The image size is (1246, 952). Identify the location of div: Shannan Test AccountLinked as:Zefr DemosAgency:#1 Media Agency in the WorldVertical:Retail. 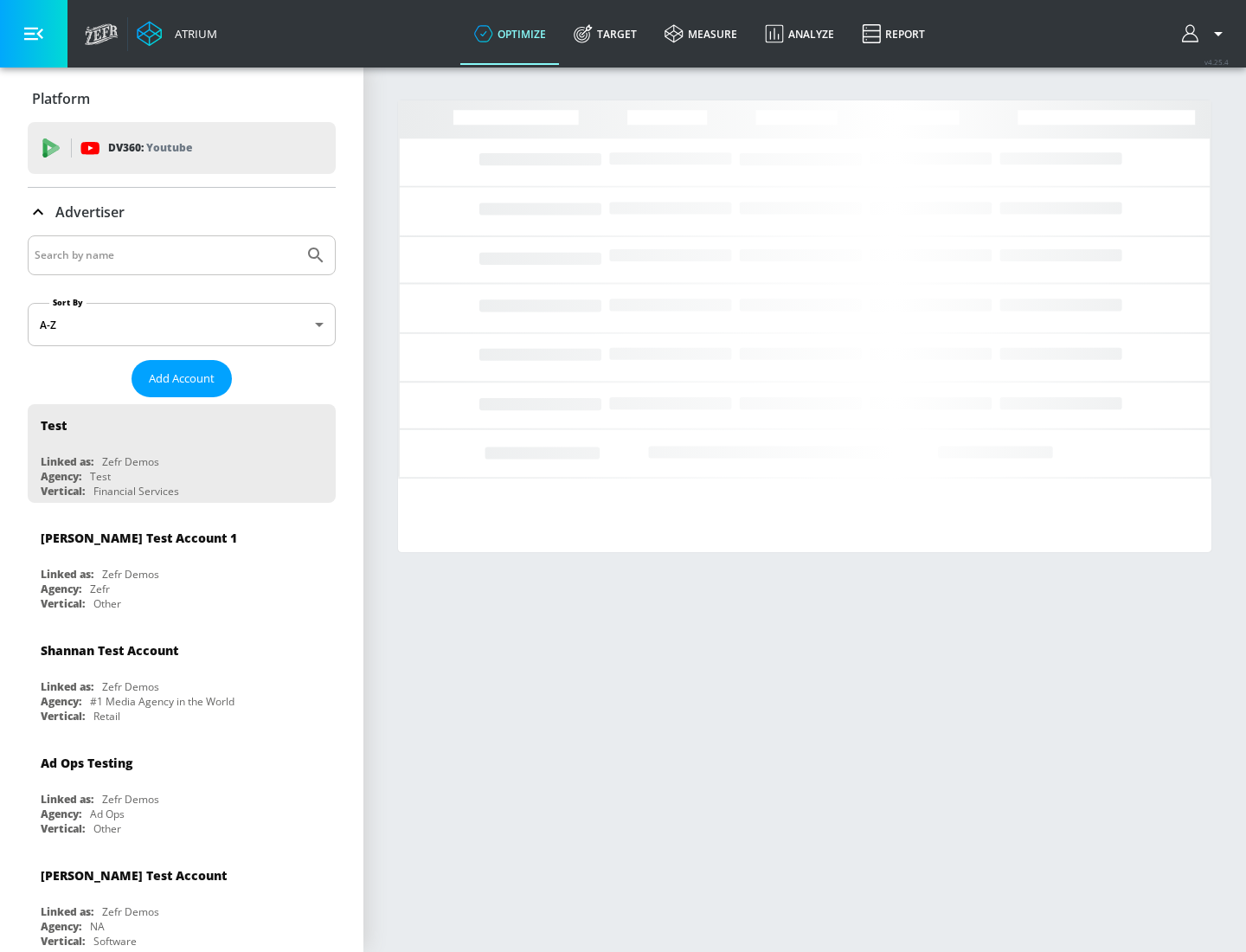
(182, 678).